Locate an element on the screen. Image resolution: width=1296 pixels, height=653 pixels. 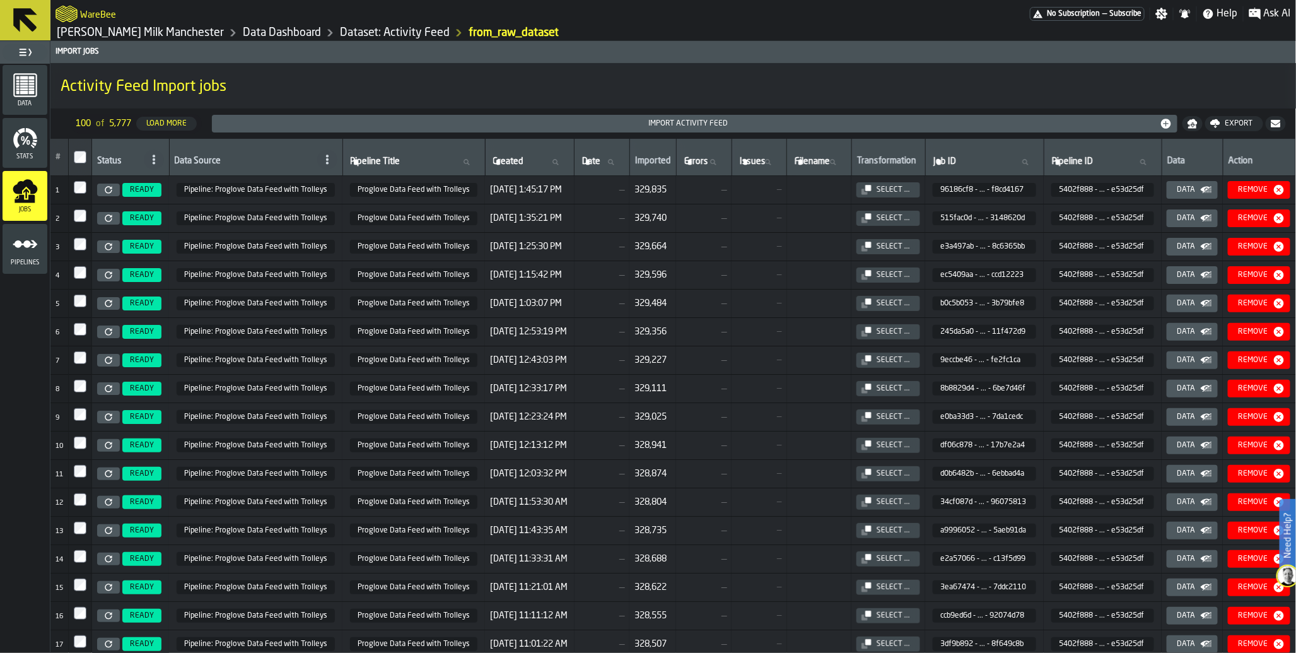
input: InputCheckbox-label-react-aria620711560-:r8r: is located at coordinates (80, 329).